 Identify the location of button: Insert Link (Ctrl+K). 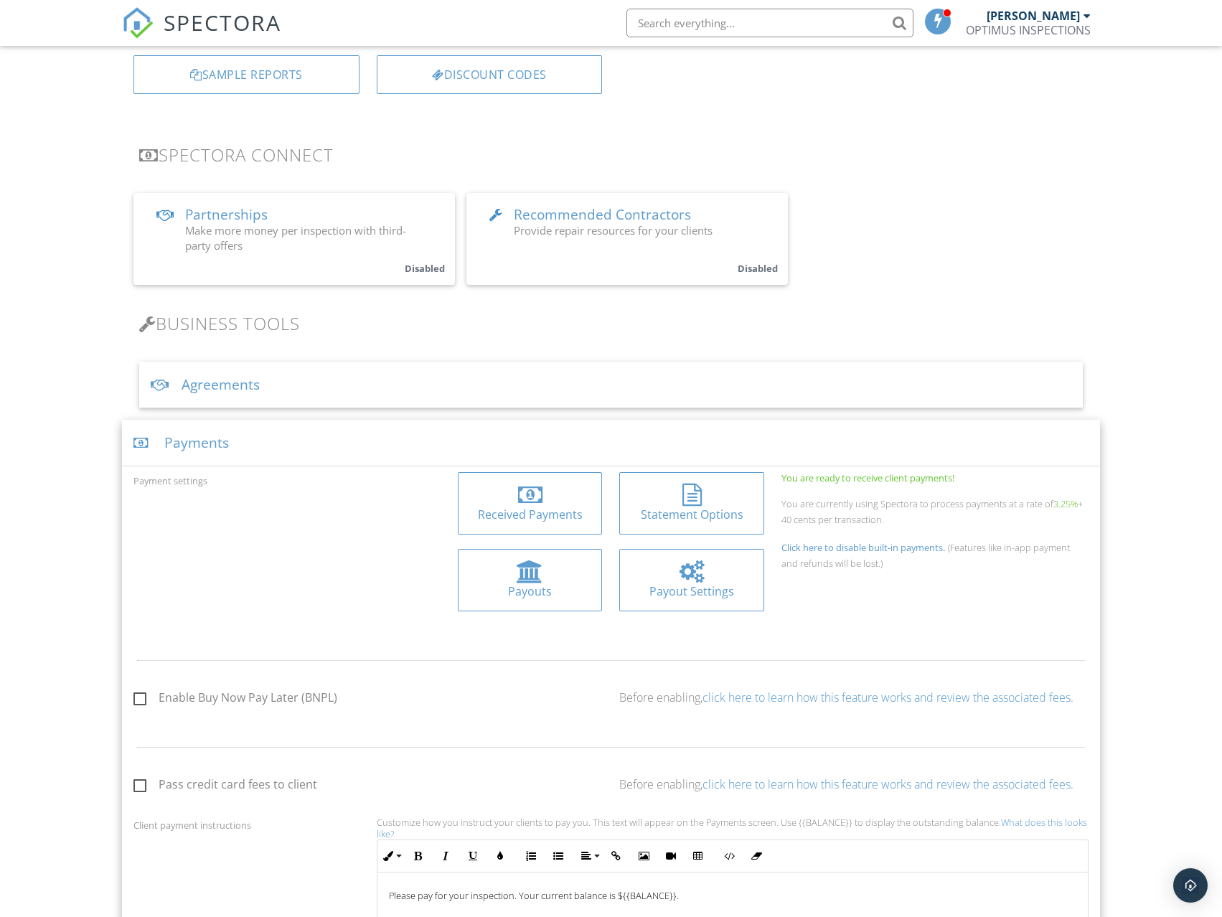
(617, 856).